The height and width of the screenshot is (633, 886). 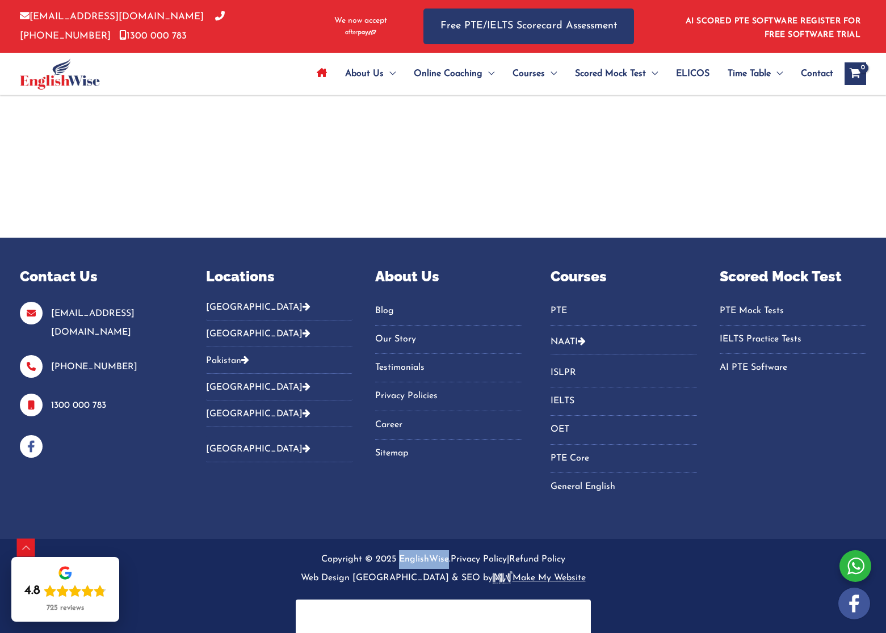 What do you see at coordinates (99, 277) in the screenshot?
I see `p: Contact Us` at bounding box center [99, 277].